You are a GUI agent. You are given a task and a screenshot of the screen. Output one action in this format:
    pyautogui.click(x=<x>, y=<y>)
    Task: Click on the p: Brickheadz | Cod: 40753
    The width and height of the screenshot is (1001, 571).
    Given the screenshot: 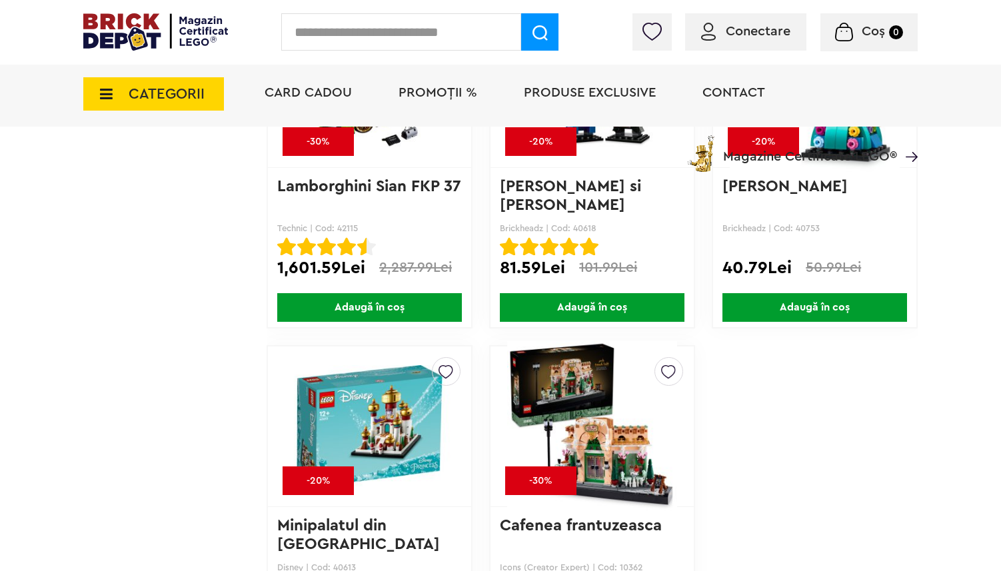 What is the action you would take?
    pyautogui.click(x=814, y=228)
    